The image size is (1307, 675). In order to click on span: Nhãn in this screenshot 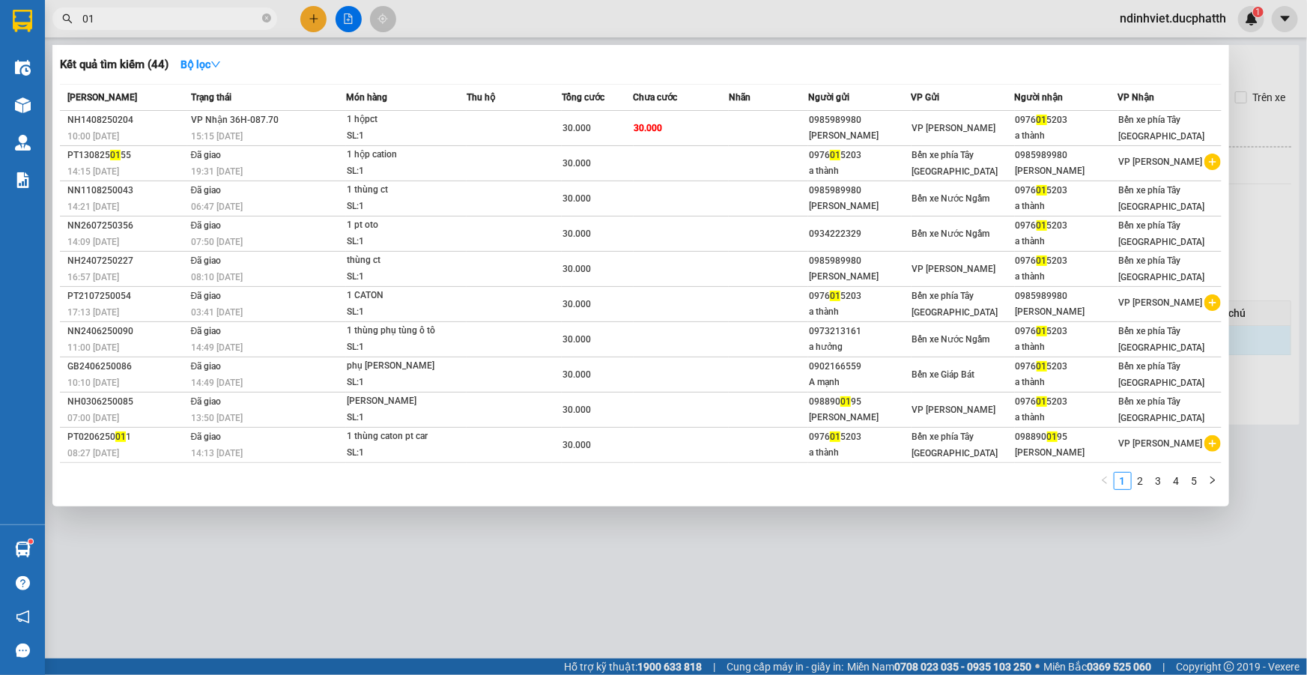, I will do `click(739, 97)`.